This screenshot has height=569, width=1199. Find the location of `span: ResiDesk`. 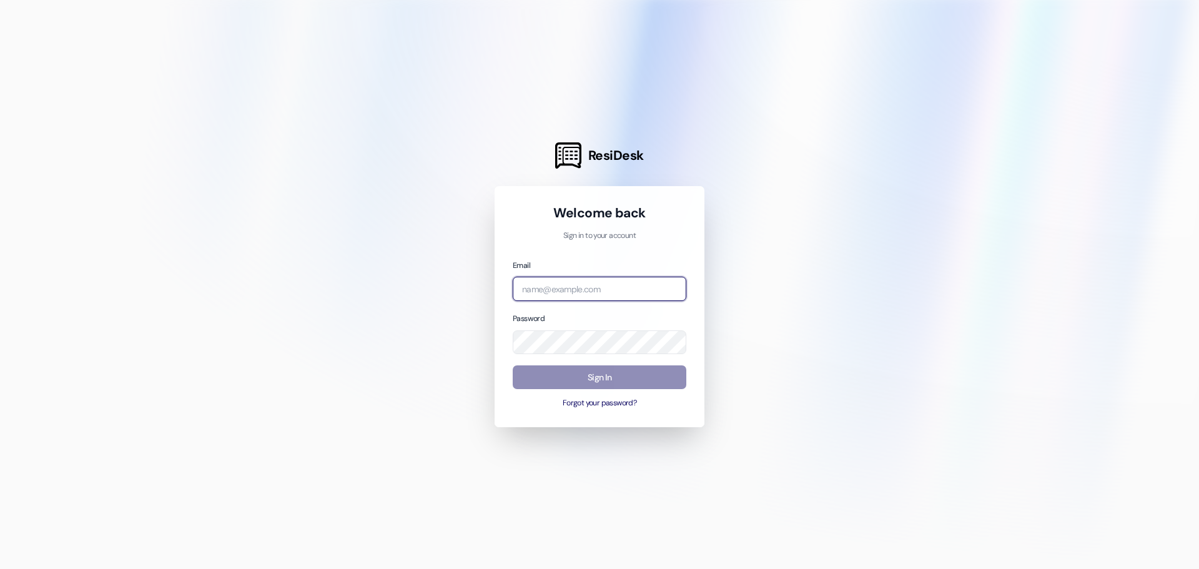

span: ResiDesk is located at coordinates (616, 155).